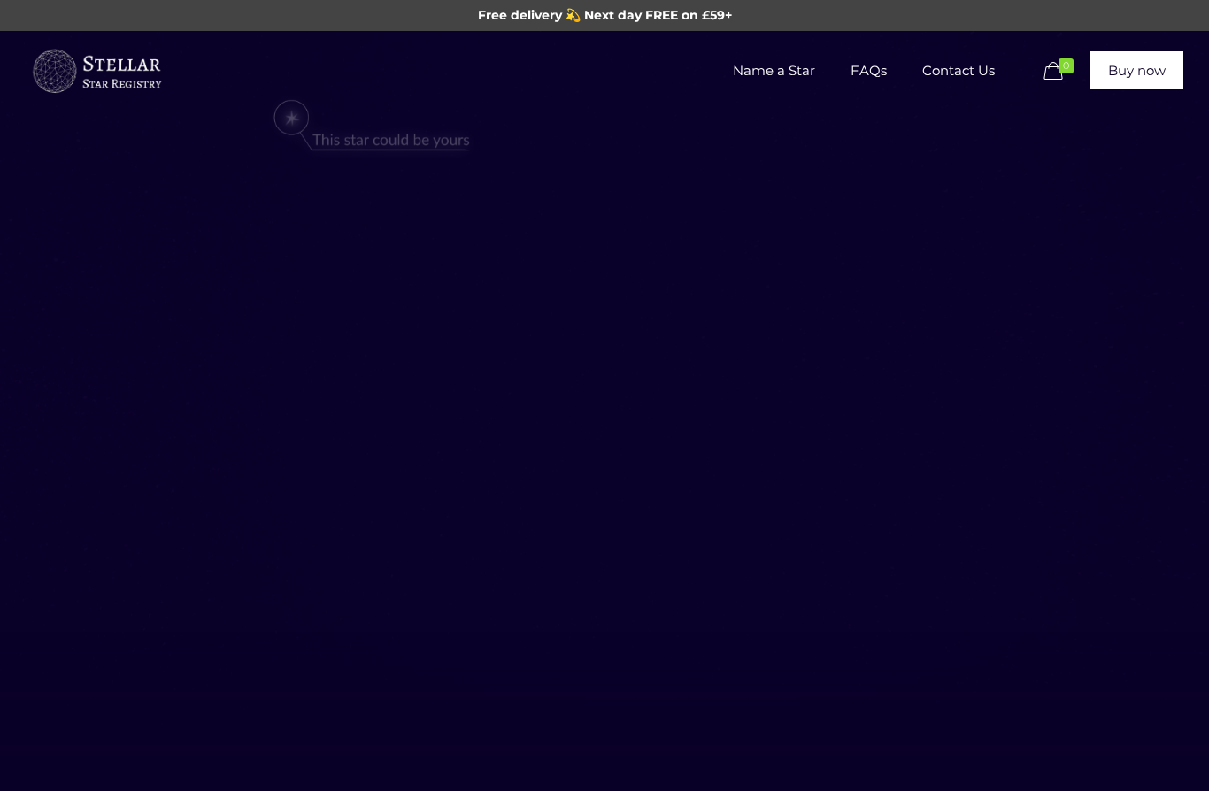  What do you see at coordinates (372, 127) in the screenshot?
I see `img: star-could-be-yours.png` at bounding box center [372, 127].